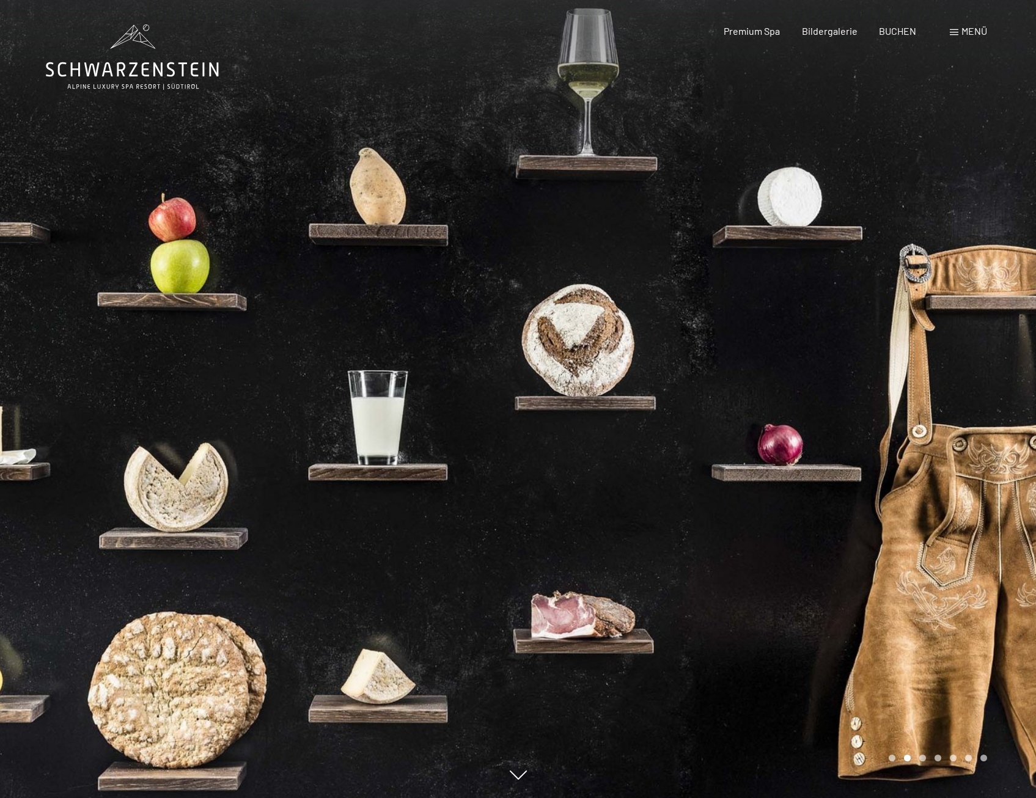 The width and height of the screenshot is (1036, 798). What do you see at coordinates (752, 31) in the screenshot?
I see `span: Premium Spa` at bounding box center [752, 31].